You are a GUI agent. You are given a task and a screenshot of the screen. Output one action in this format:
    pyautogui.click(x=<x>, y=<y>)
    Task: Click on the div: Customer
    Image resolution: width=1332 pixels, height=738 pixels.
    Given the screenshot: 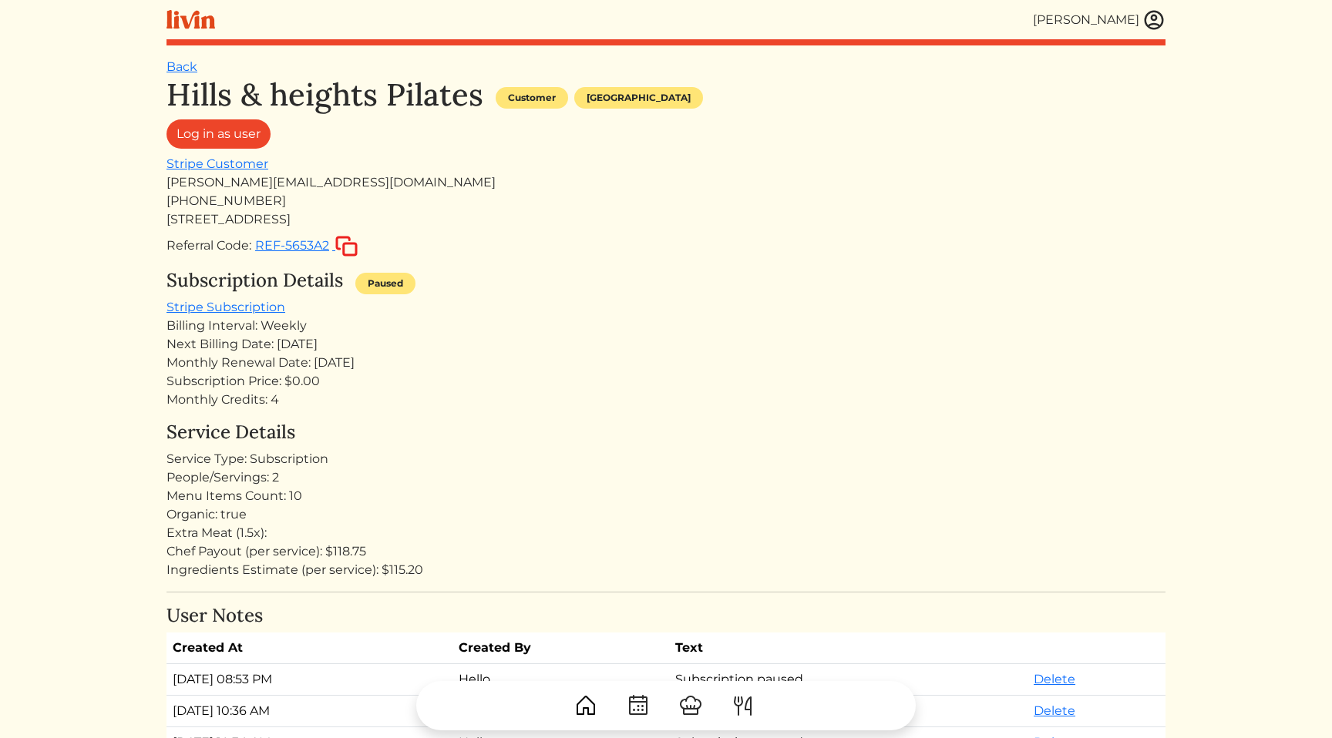 What is the action you would take?
    pyautogui.click(x=532, y=98)
    